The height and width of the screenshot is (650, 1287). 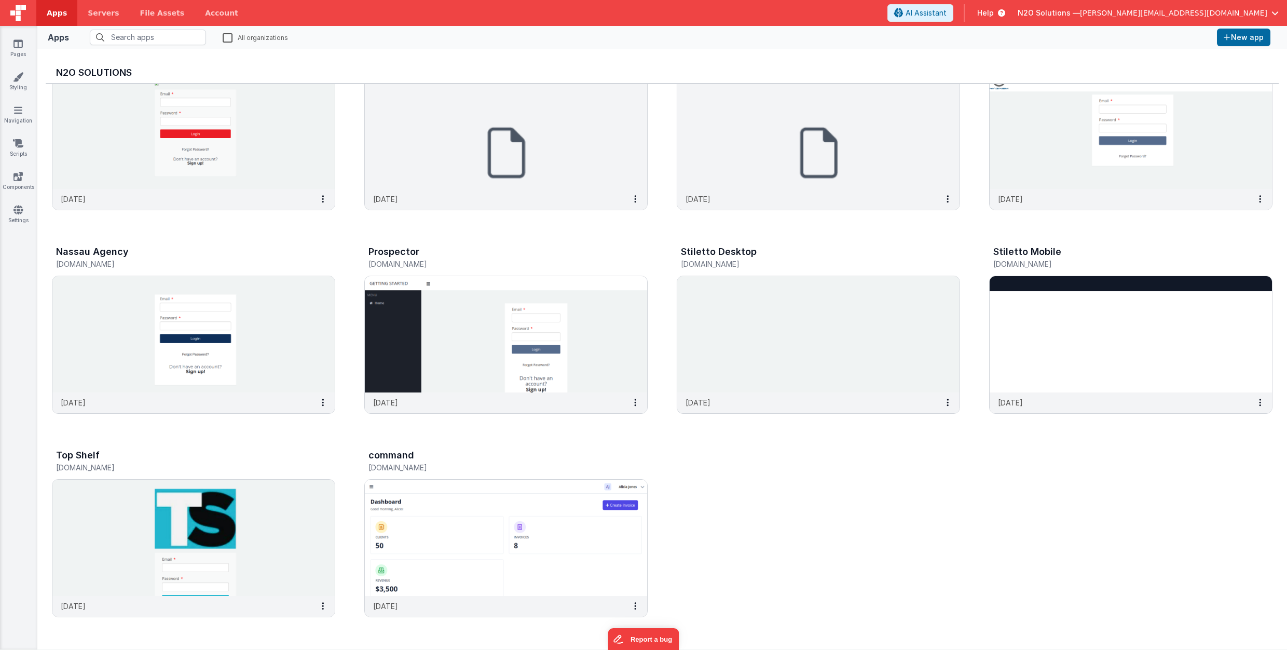 What do you see at coordinates (1049, 13) in the screenshot?
I see `span: N2O Solutions —` at bounding box center [1049, 13].